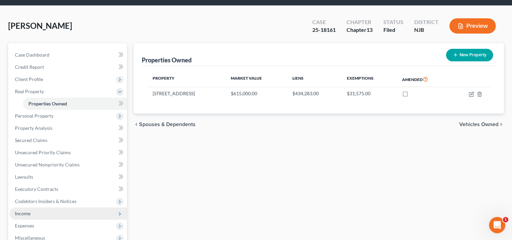 The height and width of the screenshot is (240, 512). Describe the element at coordinates (324, 30) in the screenshot. I see `div: 25-18161` at that location.